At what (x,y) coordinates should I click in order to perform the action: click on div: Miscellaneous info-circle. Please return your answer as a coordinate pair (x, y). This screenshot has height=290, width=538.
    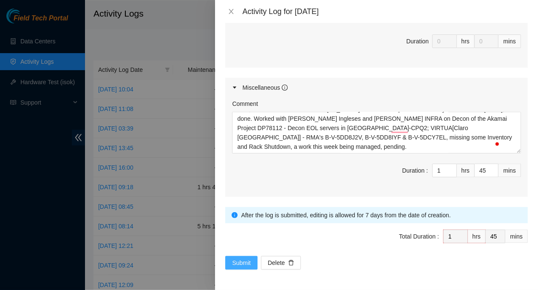
    Looking at the image, I should click on (377, 88).